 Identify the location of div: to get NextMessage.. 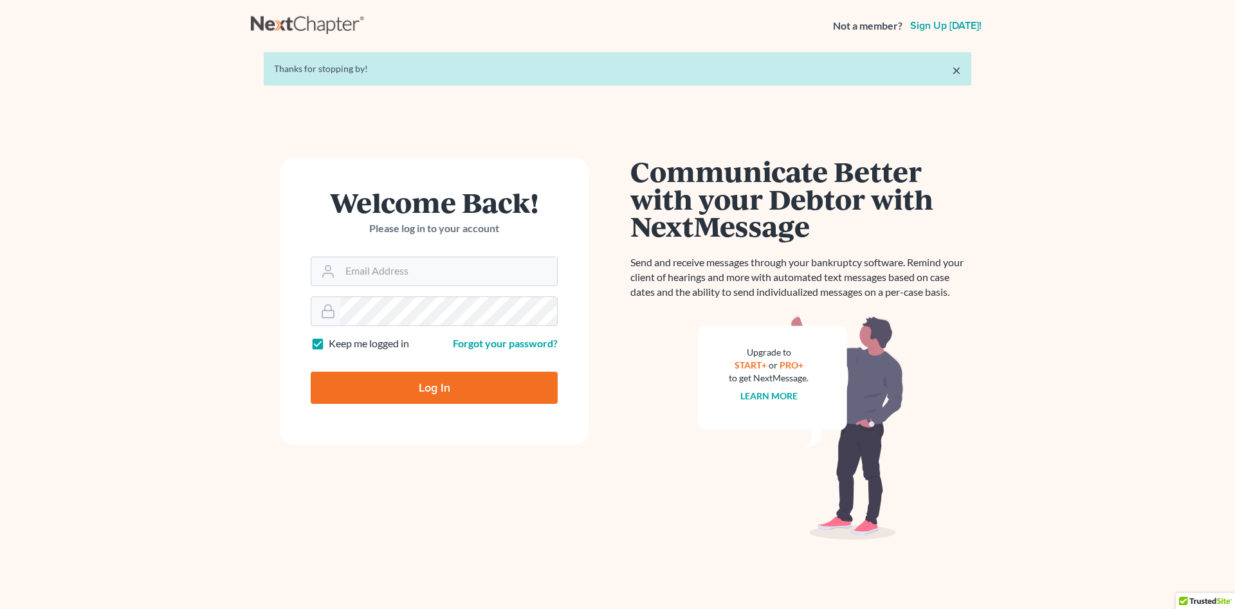
(768, 378).